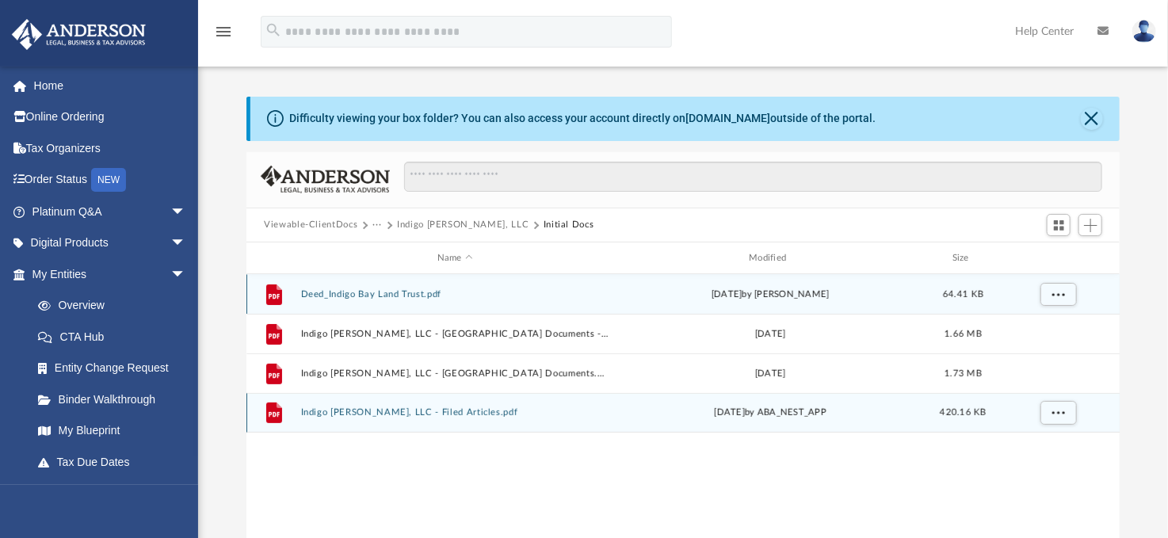 Image resolution: width=1168 pixels, height=538 pixels. Describe the element at coordinates (569, 225) in the screenshot. I see `button: Initial Docs` at that location.